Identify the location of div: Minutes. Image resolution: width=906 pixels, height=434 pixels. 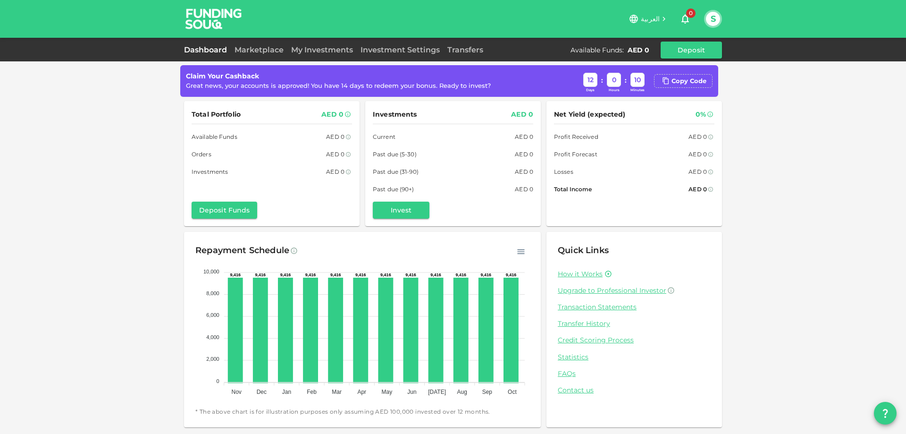
(637, 90).